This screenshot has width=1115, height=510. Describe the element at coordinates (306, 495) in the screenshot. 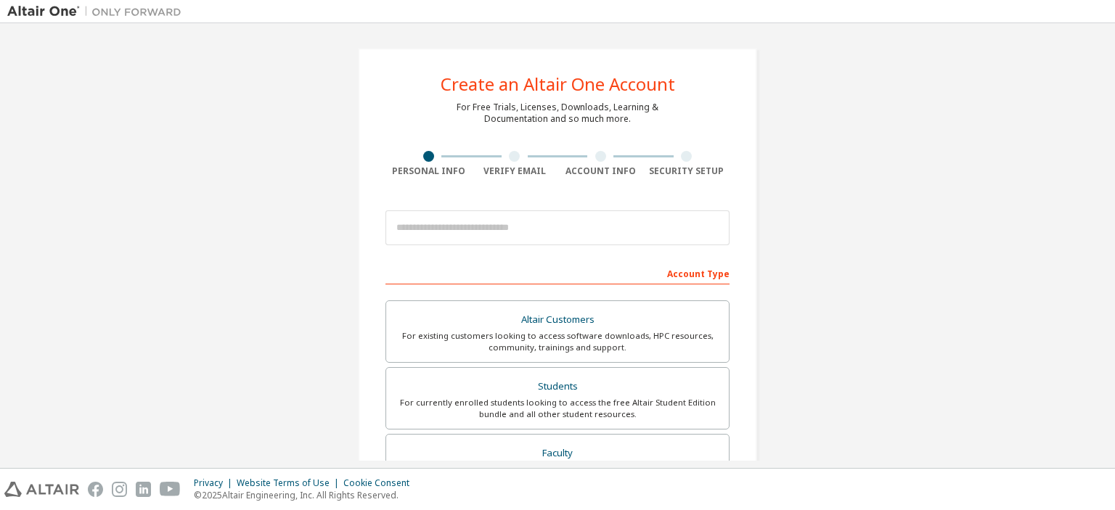

I see `p: © 2025 Altair Engineering, Inc. All Rights Reserved.` at that location.